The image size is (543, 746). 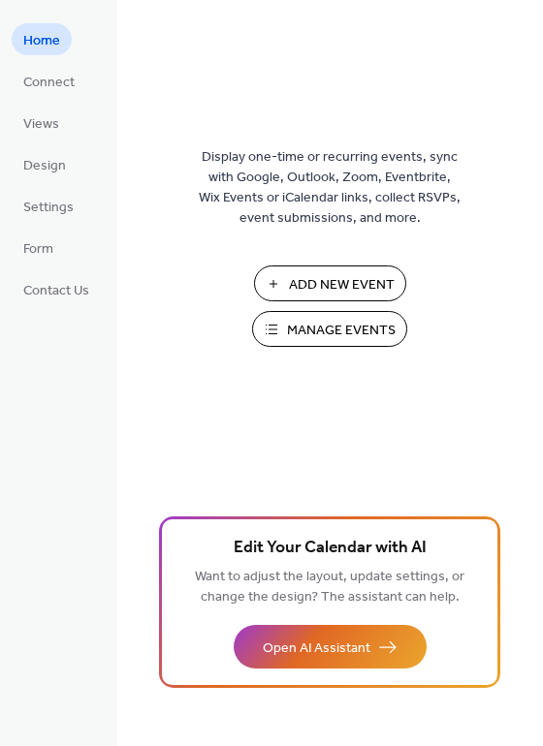 What do you see at coordinates (56, 289) in the screenshot?
I see `a: Contact Us` at bounding box center [56, 289].